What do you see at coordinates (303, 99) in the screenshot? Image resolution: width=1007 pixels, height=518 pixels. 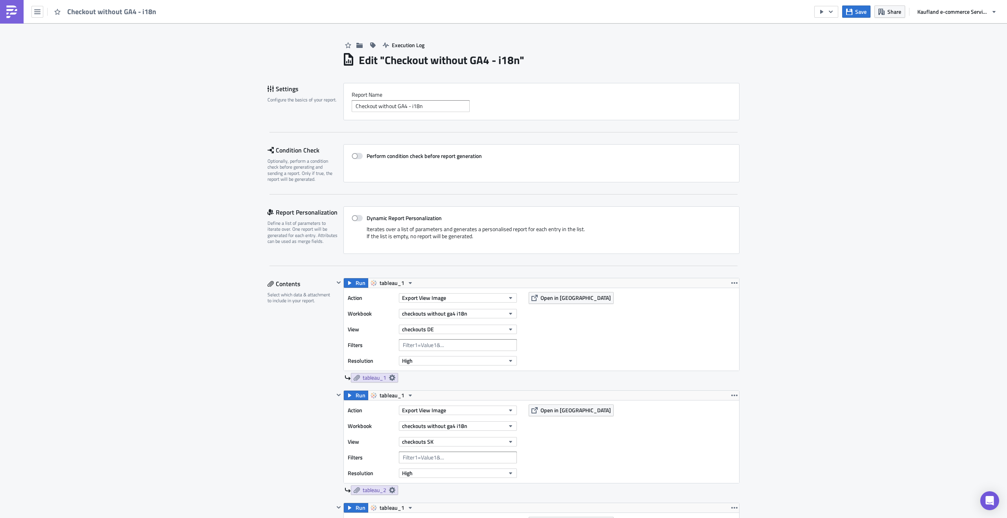 I see `div: Configure the basics of your report.` at bounding box center [303, 99].